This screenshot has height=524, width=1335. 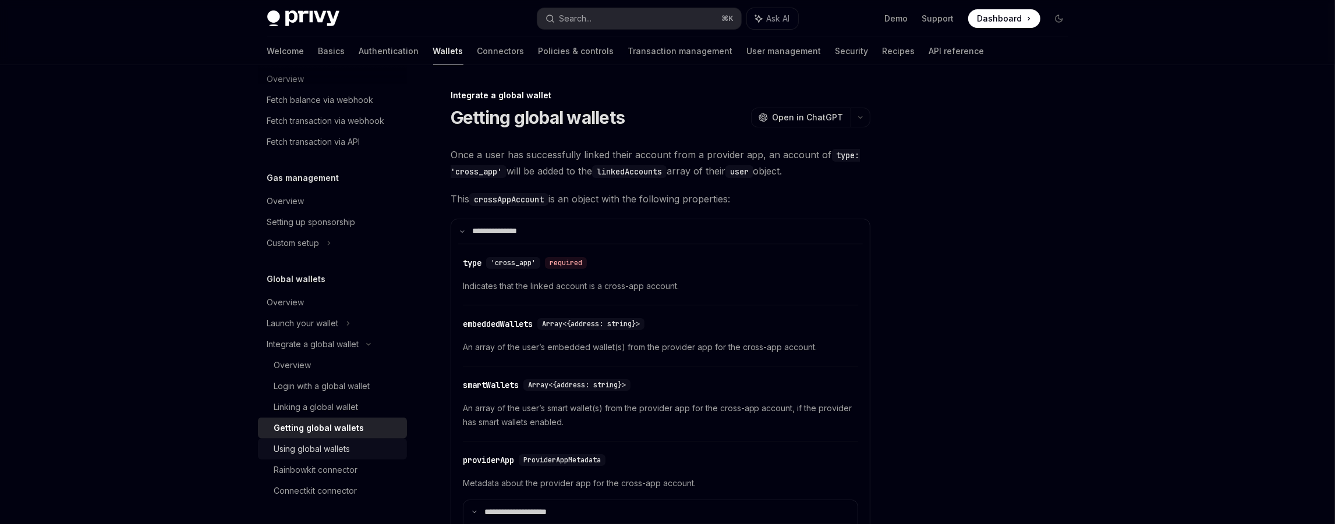 I want to click on span: ⌘ K, so click(x=728, y=19).